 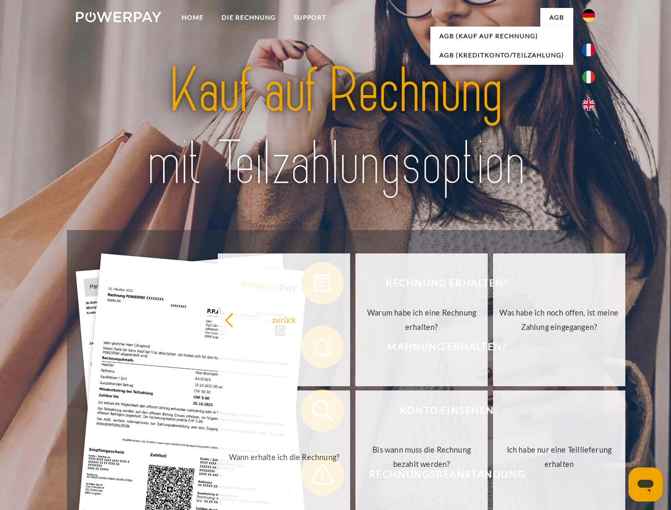 I want to click on a: DIE RECHNUNG, so click(x=248, y=18).